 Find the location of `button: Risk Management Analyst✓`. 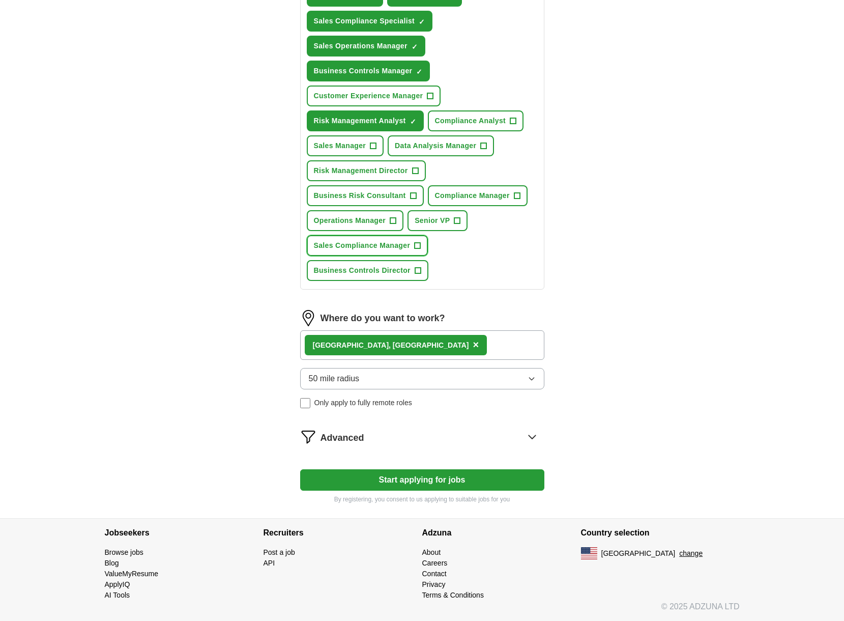

button: Risk Management Analyst✓ is located at coordinates (365, 121).